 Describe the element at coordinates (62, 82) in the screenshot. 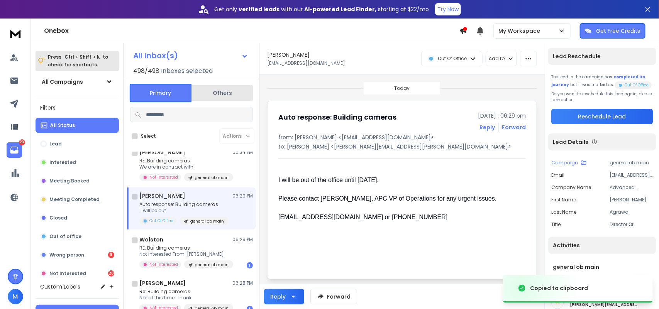

I see `h1: All Campaigns` at that location.